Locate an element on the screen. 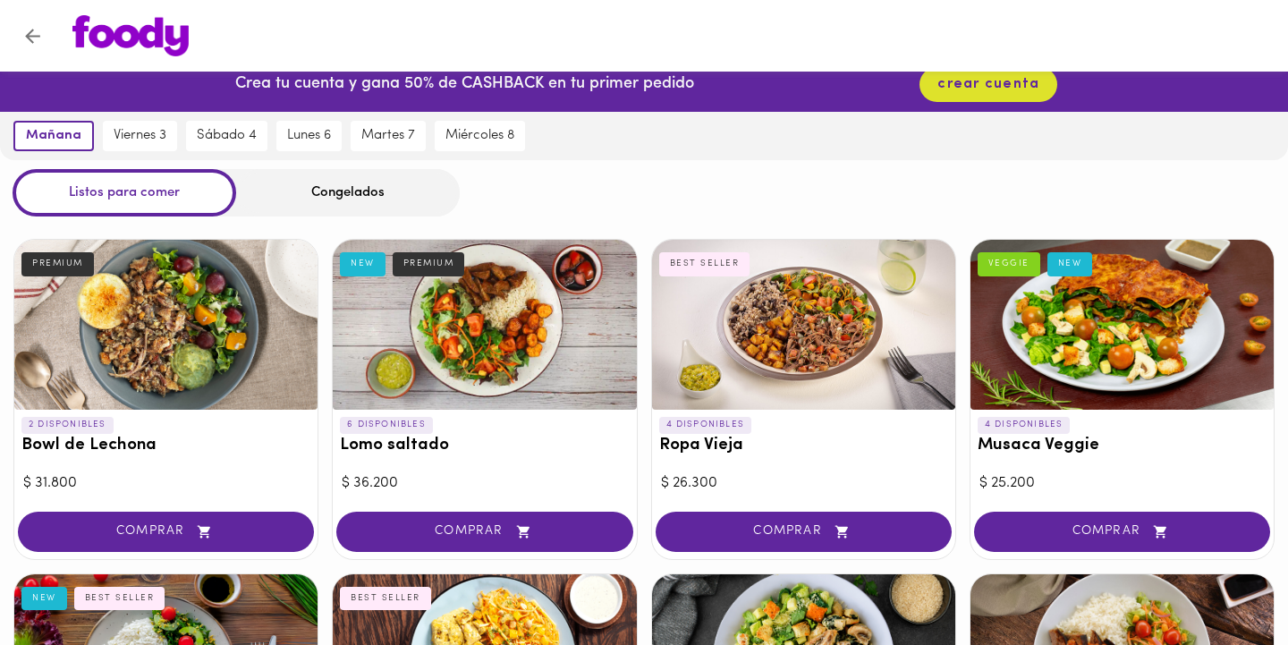 The height and width of the screenshot is (645, 1288). div: $ 25.200 is located at coordinates (1122, 483).